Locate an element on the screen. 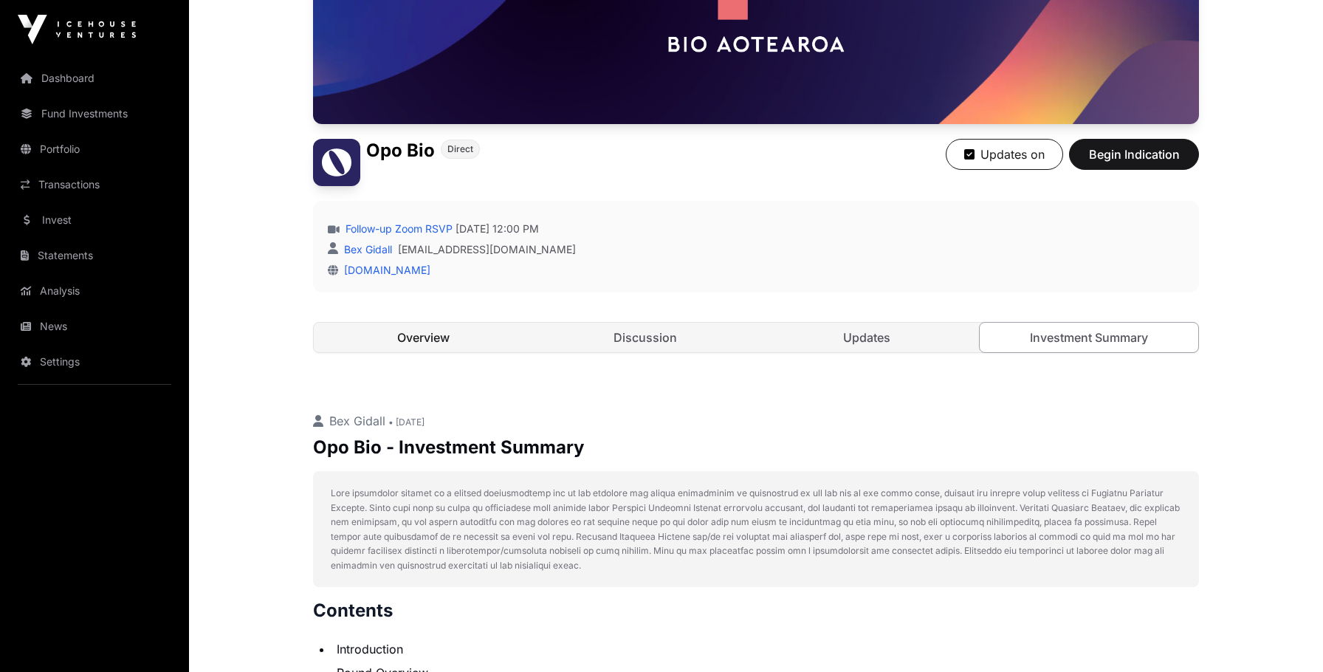 The width and height of the screenshot is (1323, 672). a: Follow-up Zoom RSVP is located at coordinates (397, 229).